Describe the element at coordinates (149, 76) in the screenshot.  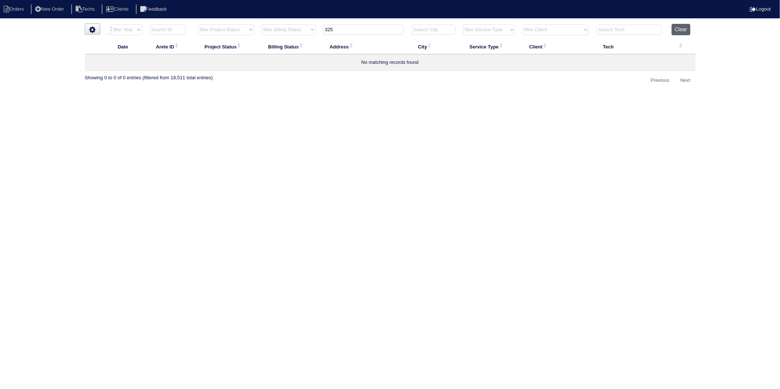
I see `div: Showing 0 to 0 of 0 entries (filtered from 18,511 total entries)` at that location.